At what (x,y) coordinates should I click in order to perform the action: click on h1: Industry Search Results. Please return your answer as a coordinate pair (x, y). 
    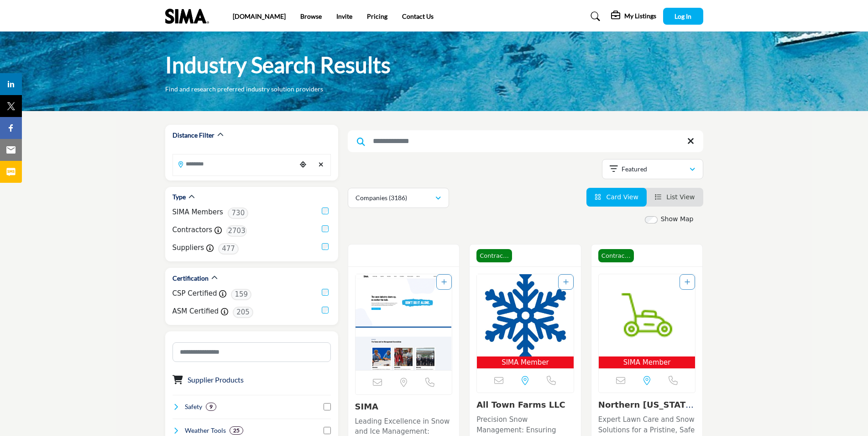
    Looking at the image, I should click on (278, 65).